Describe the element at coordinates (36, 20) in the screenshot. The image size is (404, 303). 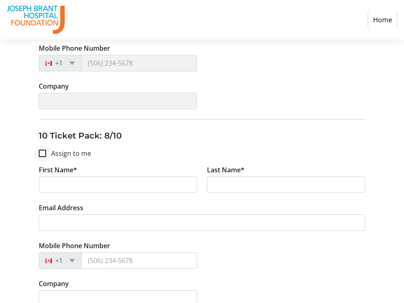
I see `img: The Joseph Brant Hospital Foundation's Logo` at that location.